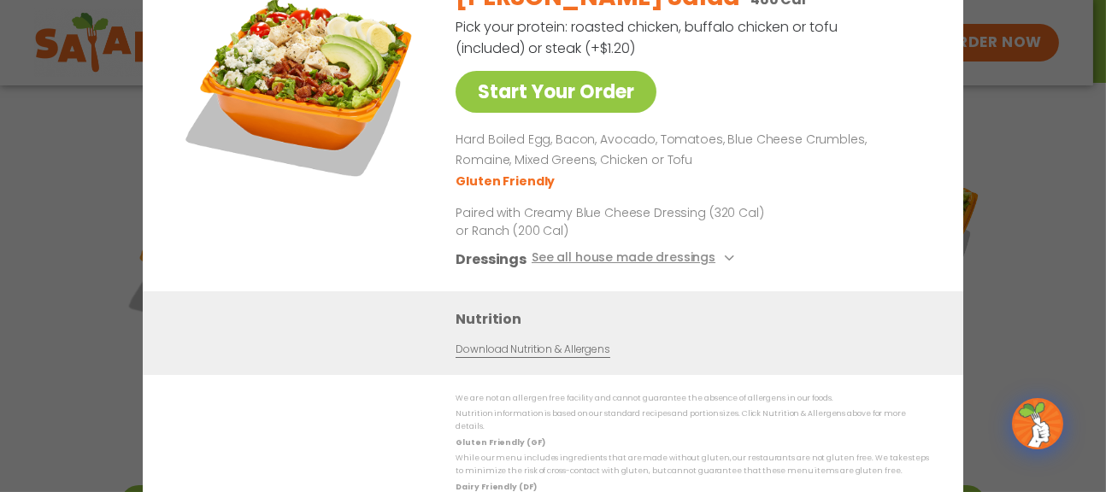 The width and height of the screenshot is (1106, 492). What do you see at coordinates (635, 259) in the screenshot?
I see `button: See all house made dressings` at bounding box center [635, 259].